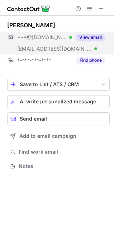 This screenshot has width=114, height=229. Describe the element at coordinates (63, 166) in the screenshot. I see `span: Notes` at that location.